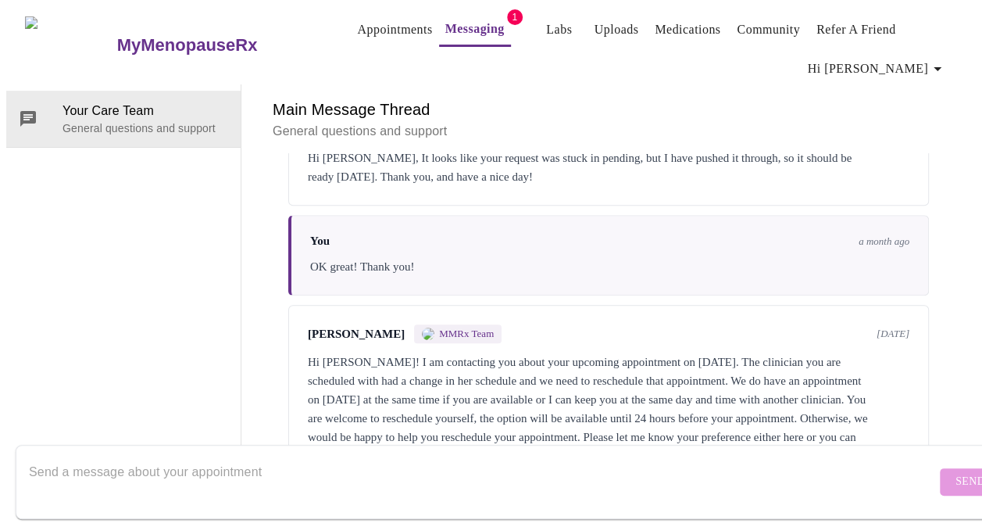 The height and width of the screenshot is (527, 982). Describe the element at coordinates (320, 241) in the screenshot. I see `span: You` at that location.